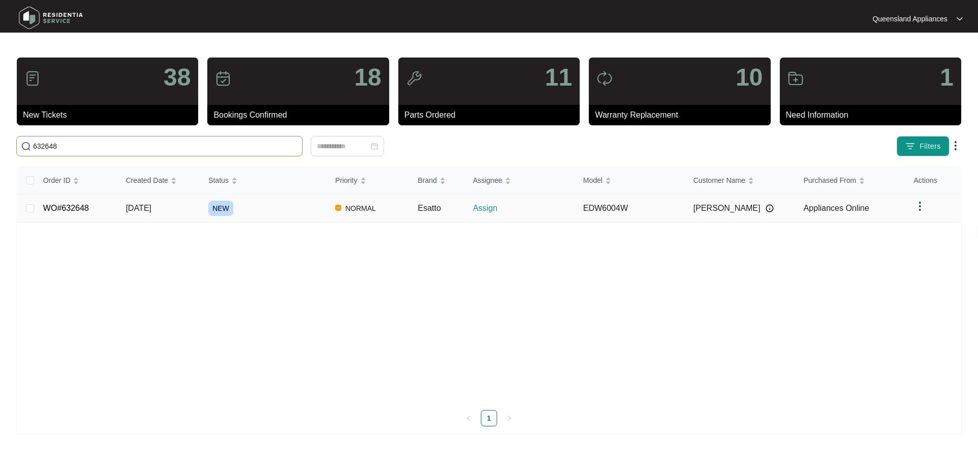 The height and width of the screenshot is (464, 978). Describe the element at coordinates (909, 19) in the screenshot. I see `p: Queensland Appliances` at that location.